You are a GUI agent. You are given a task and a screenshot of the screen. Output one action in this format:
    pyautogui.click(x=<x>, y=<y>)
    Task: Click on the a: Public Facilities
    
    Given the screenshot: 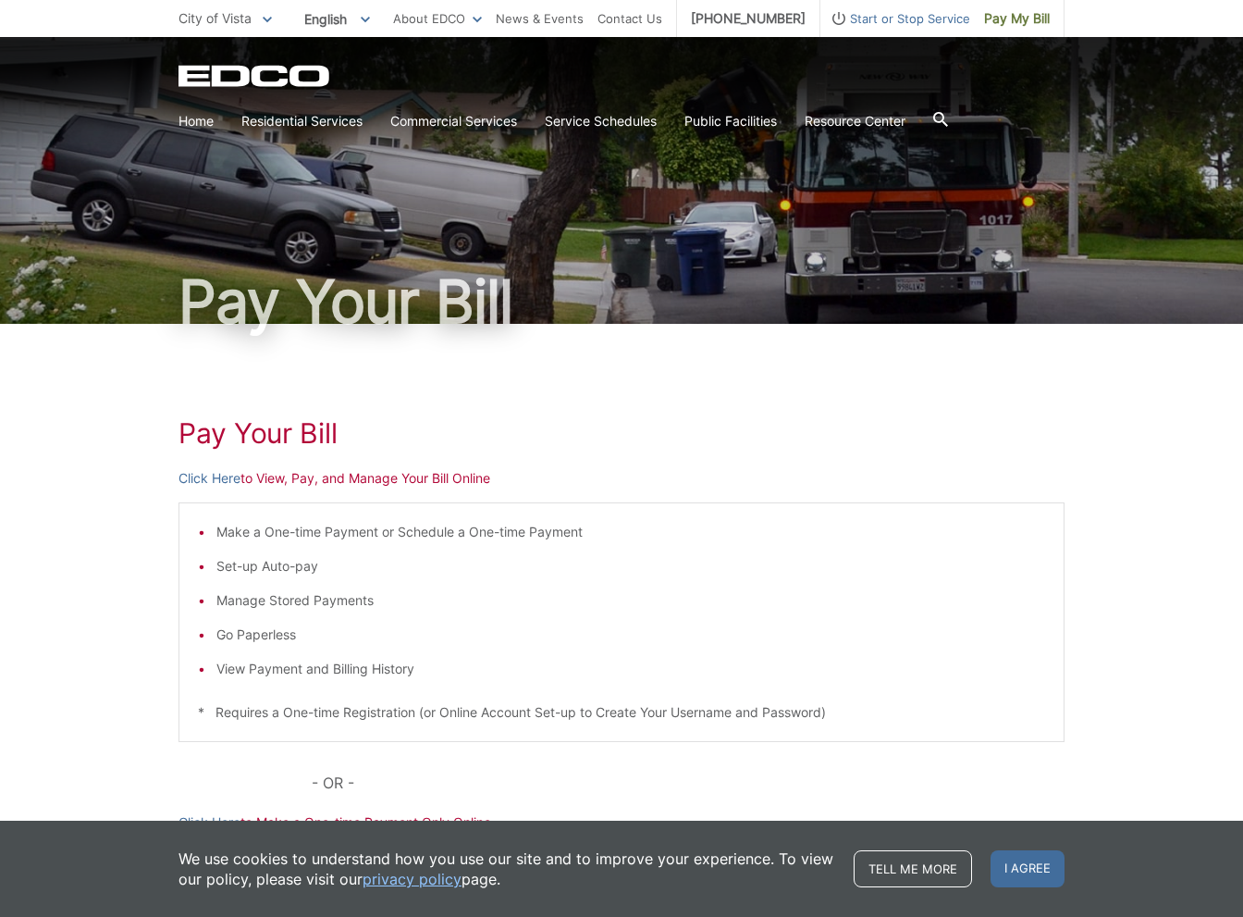 What is the action you would take?
    pyautogui.click(x=731, y=121)
    